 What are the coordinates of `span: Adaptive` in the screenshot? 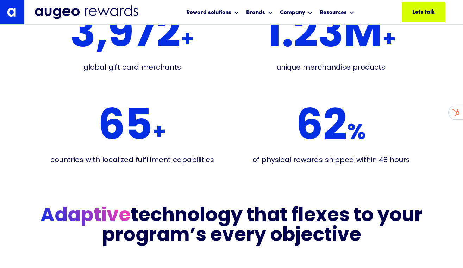 It's located at (85, 216).